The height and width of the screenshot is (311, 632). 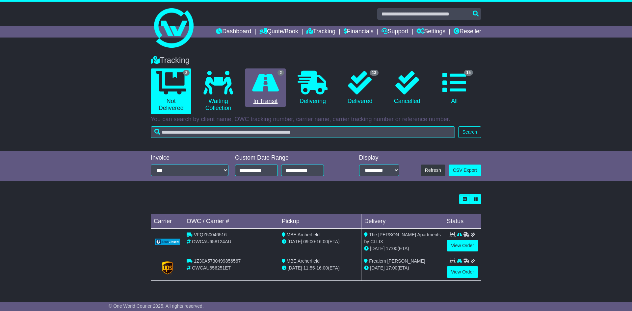 What do you see at coordinates (379, 158) in the screenshot?
I see `div: Display` at bounding box center [379, 158].